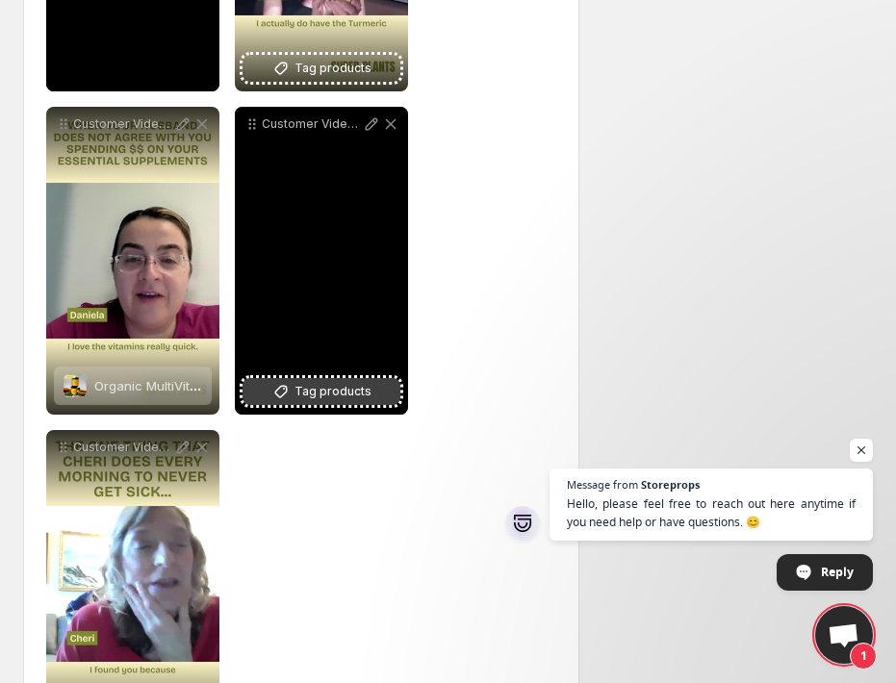  I want to click on p: Customer Videos-Lauren Morstad_9x16, so click(312, 124).